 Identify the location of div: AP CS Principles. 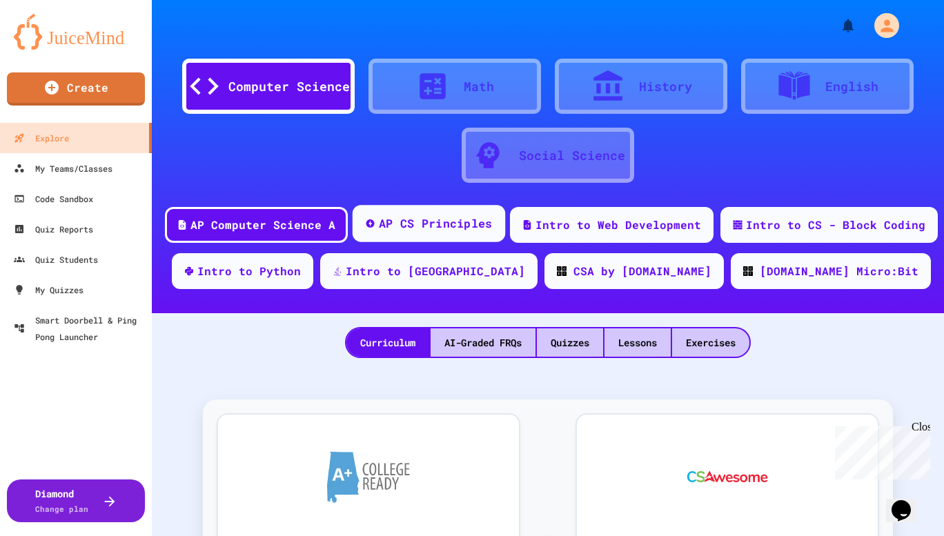
(435, 224).